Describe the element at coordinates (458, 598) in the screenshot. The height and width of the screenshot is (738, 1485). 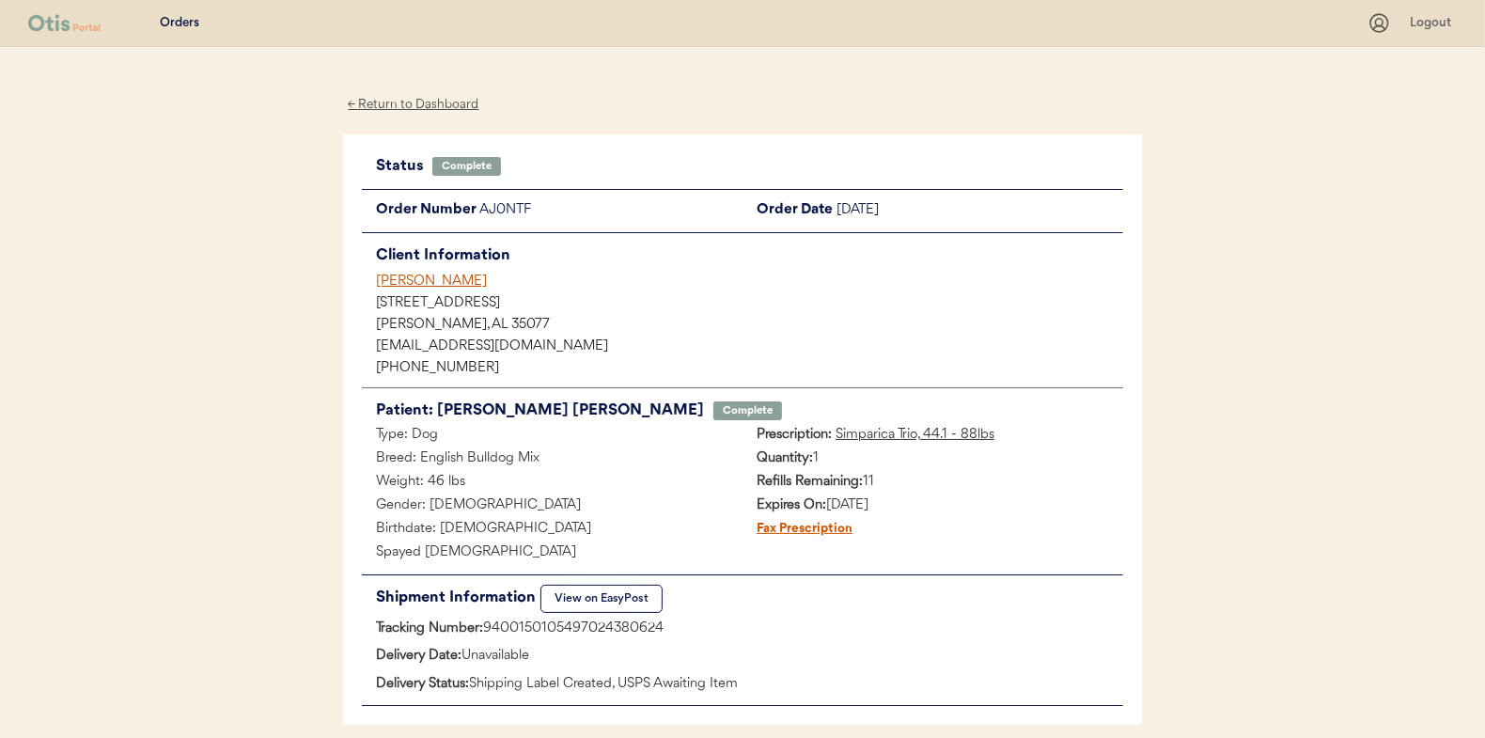
I see `div: Shipment Information` at that location.